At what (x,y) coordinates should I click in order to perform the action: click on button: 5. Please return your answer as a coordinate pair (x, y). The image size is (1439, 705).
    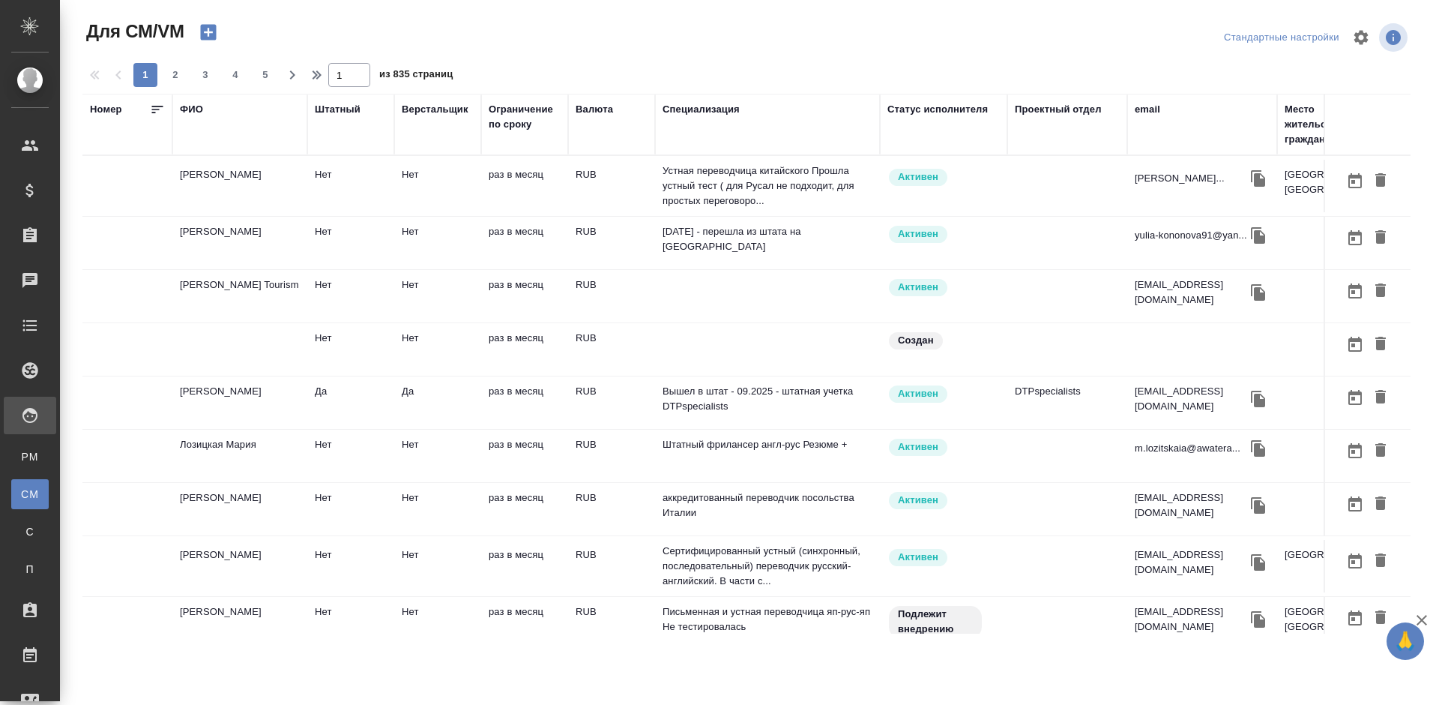
    Looking at the image, I should click on (265, 75).